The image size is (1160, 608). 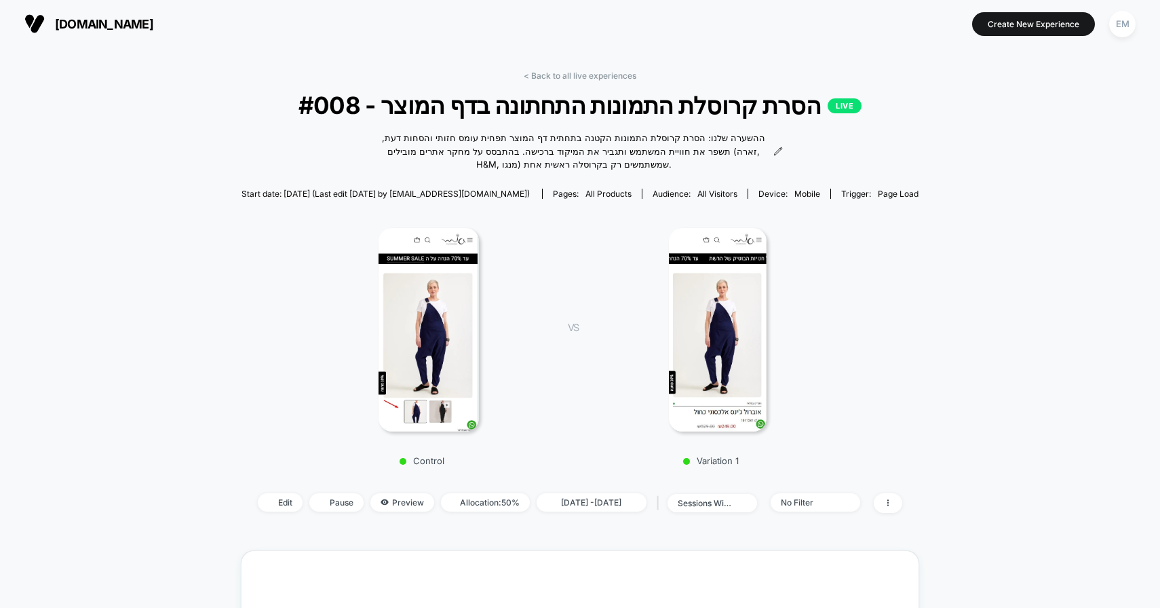 What do you see at coordinates (789, 193) in the screenshot?
I see `span: Device:` at bounding box center [789, 193].